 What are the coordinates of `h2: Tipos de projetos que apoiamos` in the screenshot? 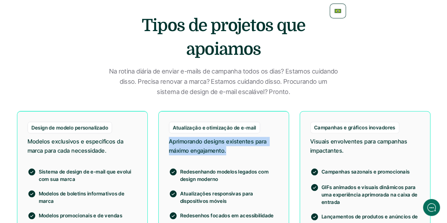 It's located at (224, 37).